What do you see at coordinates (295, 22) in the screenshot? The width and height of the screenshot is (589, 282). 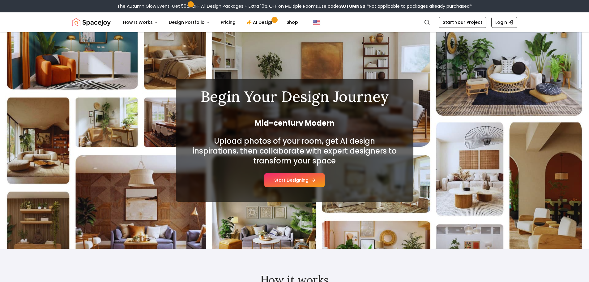 I see `nav: Global` at bounding box center [295, 22].